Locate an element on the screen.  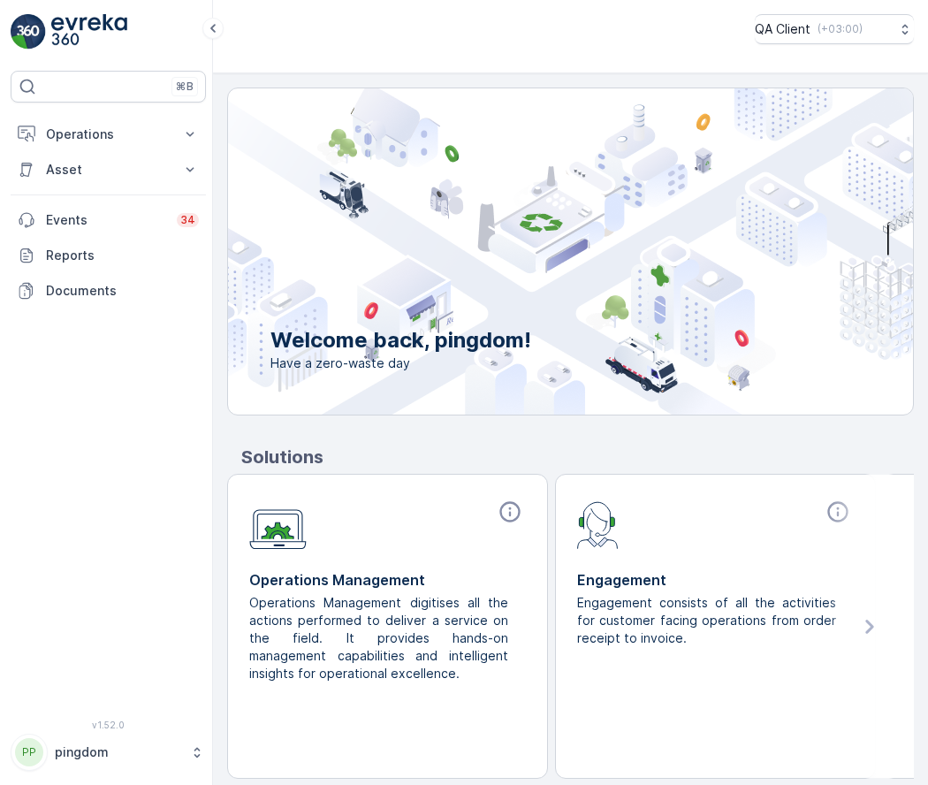
p: ⌘B is located at coordinates (185, 87).